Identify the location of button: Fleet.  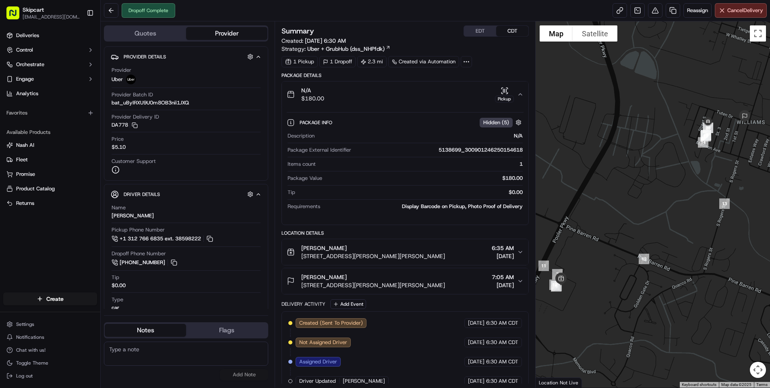
(50, 160).